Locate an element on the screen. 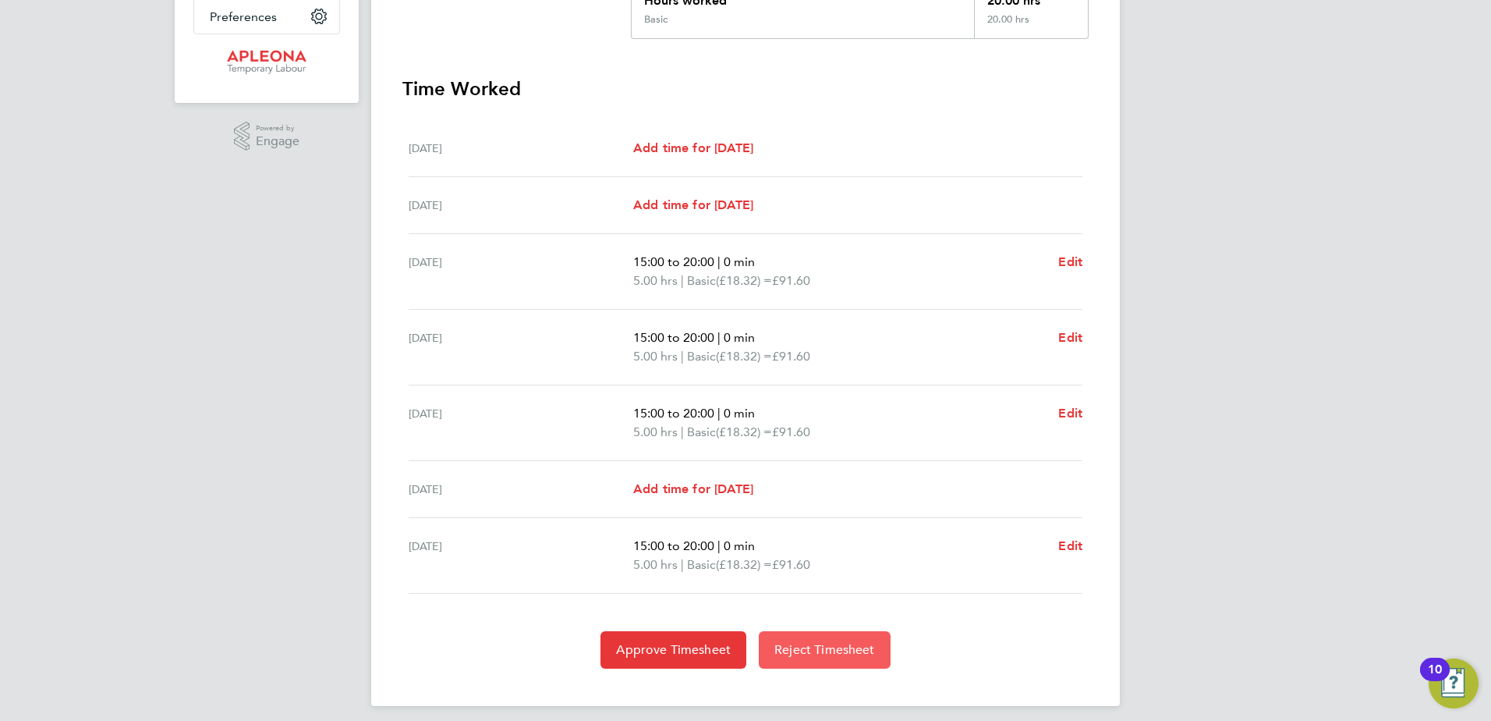 Image resolution: width=1491 pixels, height=721 pixels. a: Powered byEngage is located at coordinates (267, 136).